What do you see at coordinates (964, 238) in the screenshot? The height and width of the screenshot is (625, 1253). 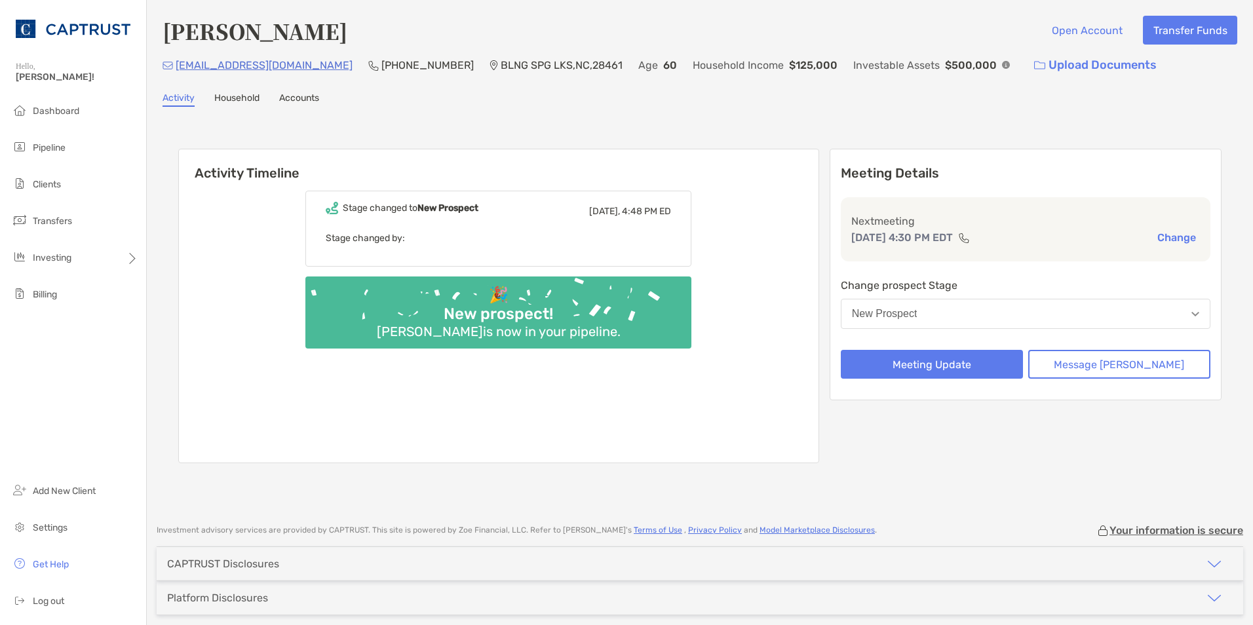 I see `img: communication type` at bounding box center [964, 238].